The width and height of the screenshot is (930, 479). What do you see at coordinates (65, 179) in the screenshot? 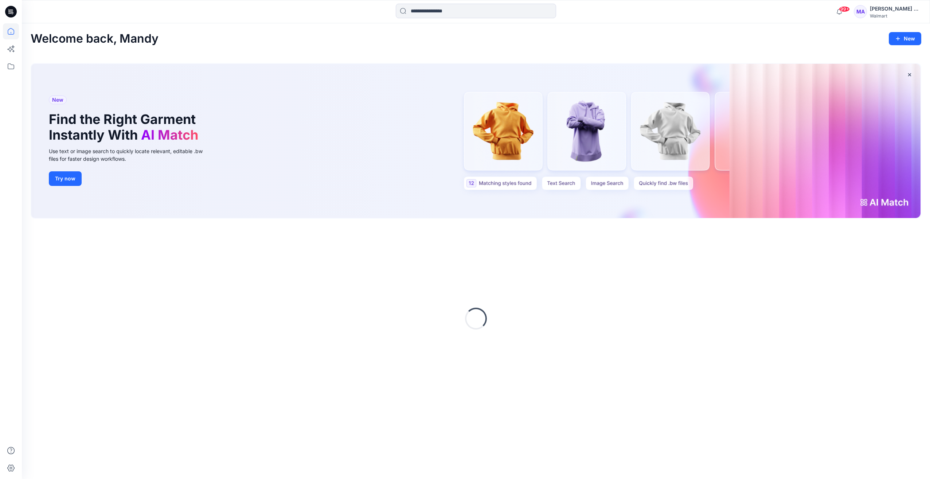
I see `button: Try now` at bounding box center [65, 179].